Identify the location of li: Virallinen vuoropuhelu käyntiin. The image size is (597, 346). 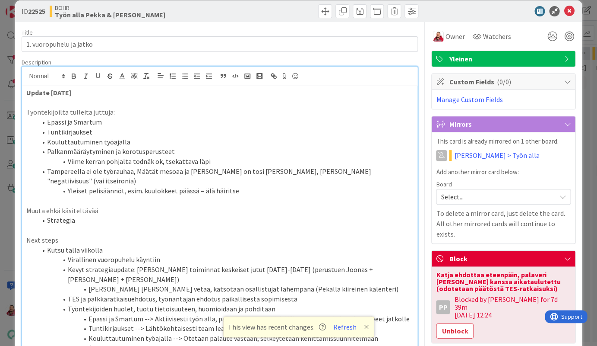
(225, 259).